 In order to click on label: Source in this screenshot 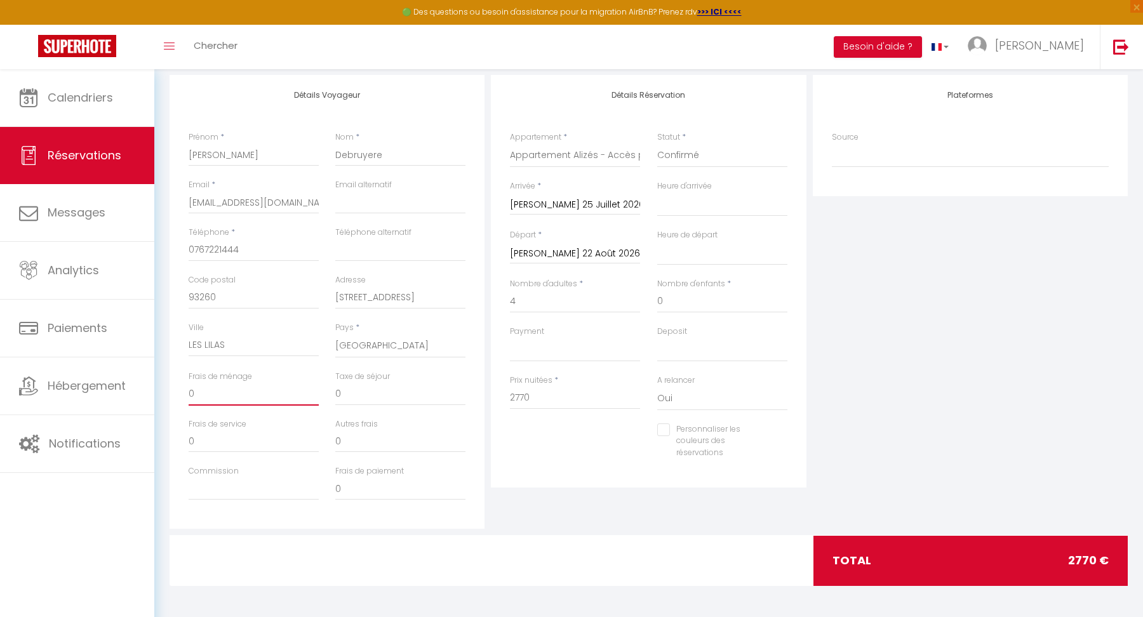, I will do `click(845, 137)`.